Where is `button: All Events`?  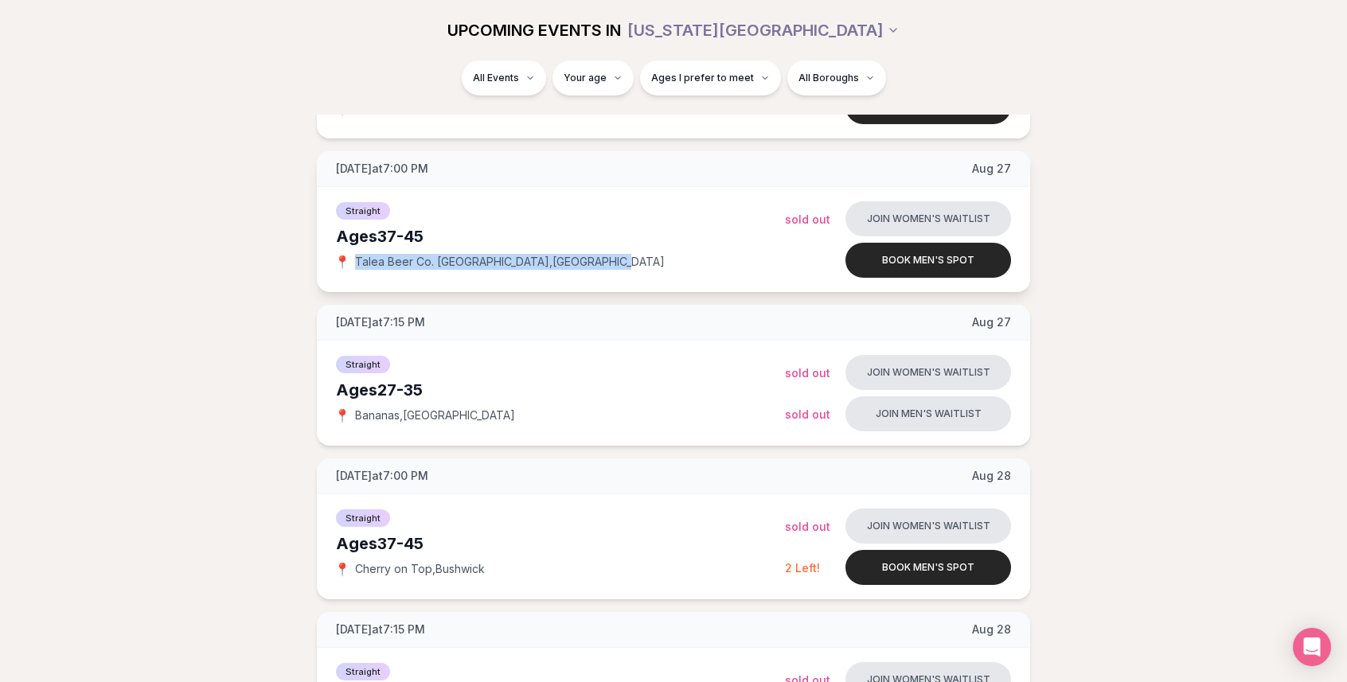 button: All Events is located at coordinates (504, 78).